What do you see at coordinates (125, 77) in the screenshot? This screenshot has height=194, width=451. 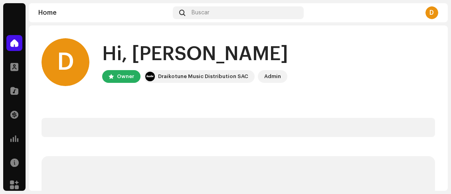 I see `div: Owner` at bounding box center [125, 77].